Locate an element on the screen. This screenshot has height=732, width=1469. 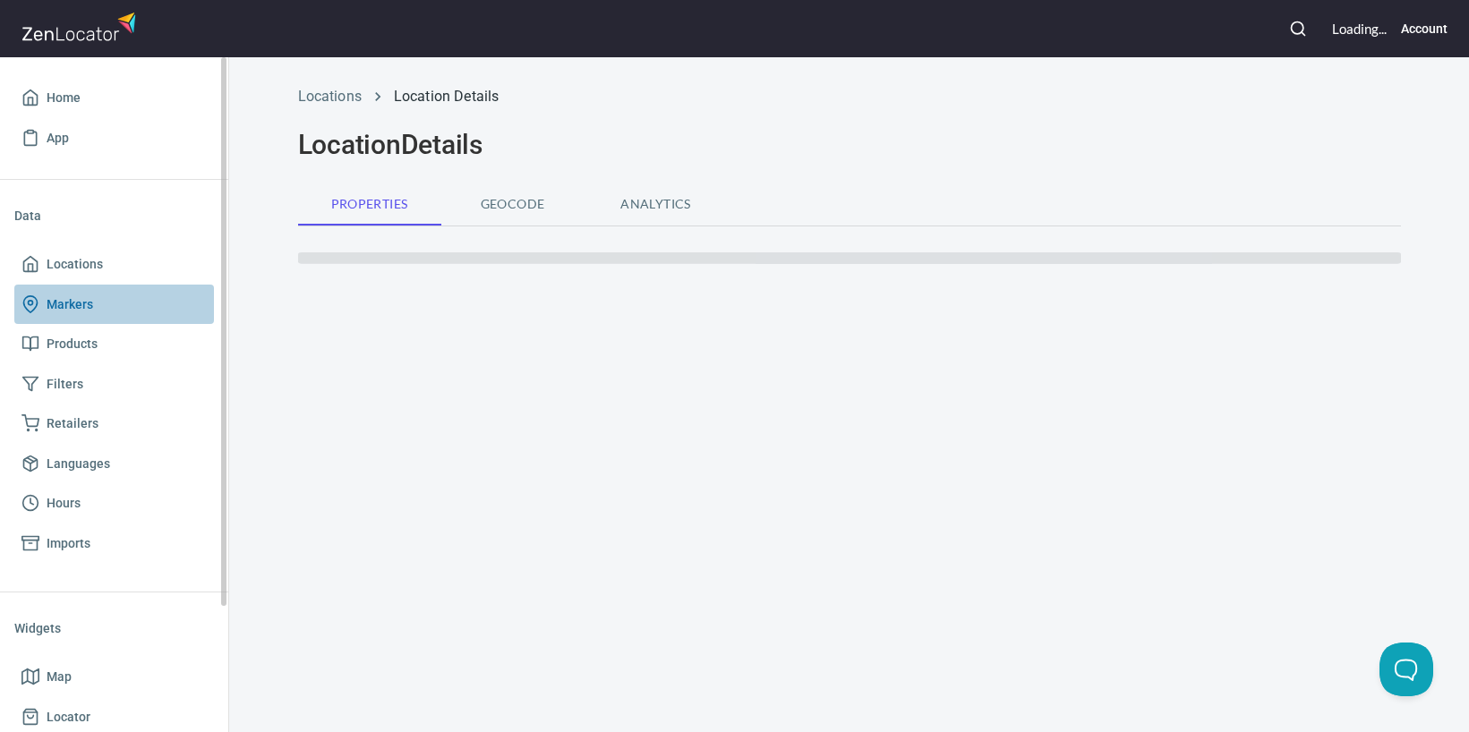
span: Home is located at coordinates (64, 98).